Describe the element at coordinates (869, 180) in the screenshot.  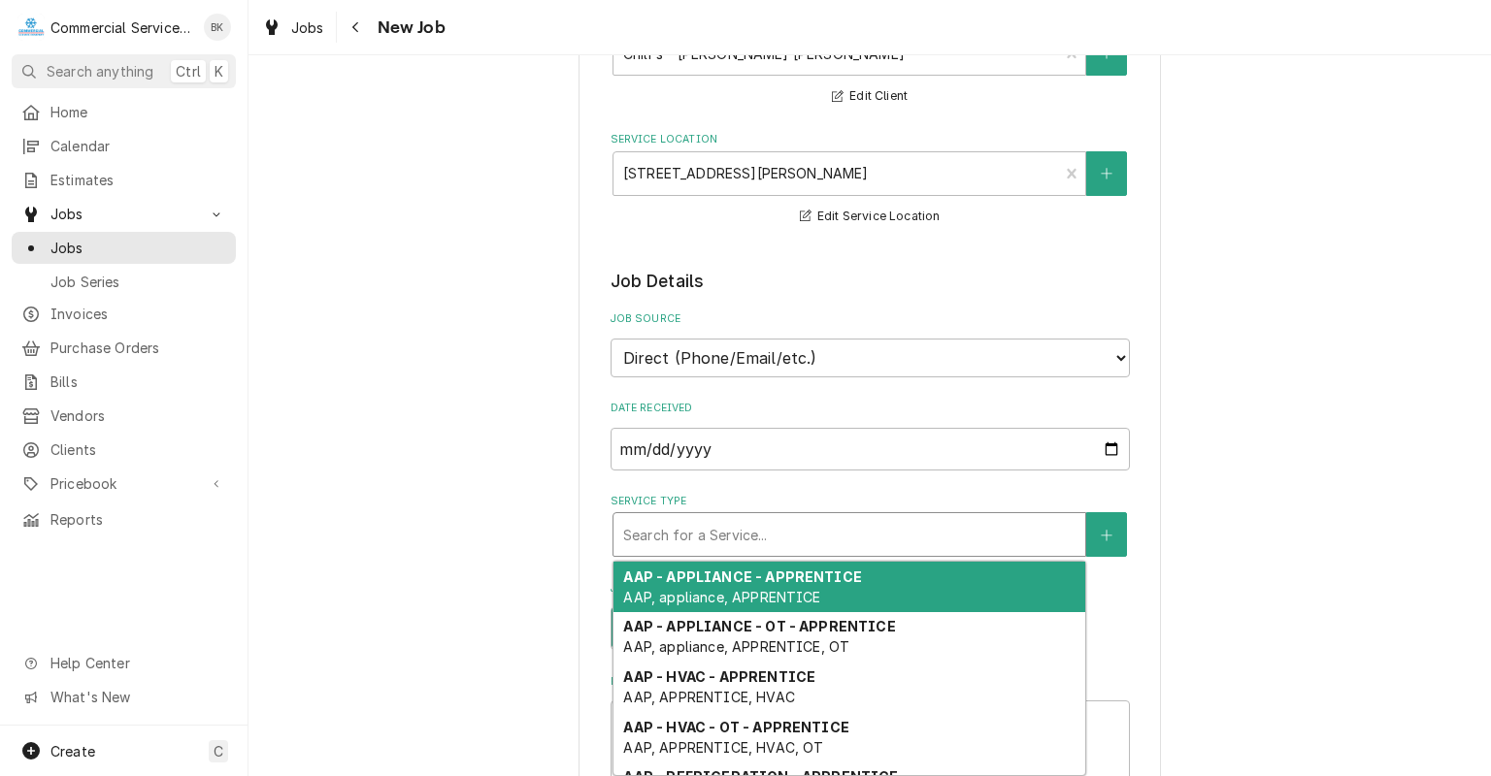
I see `div: Service Location` at that location.